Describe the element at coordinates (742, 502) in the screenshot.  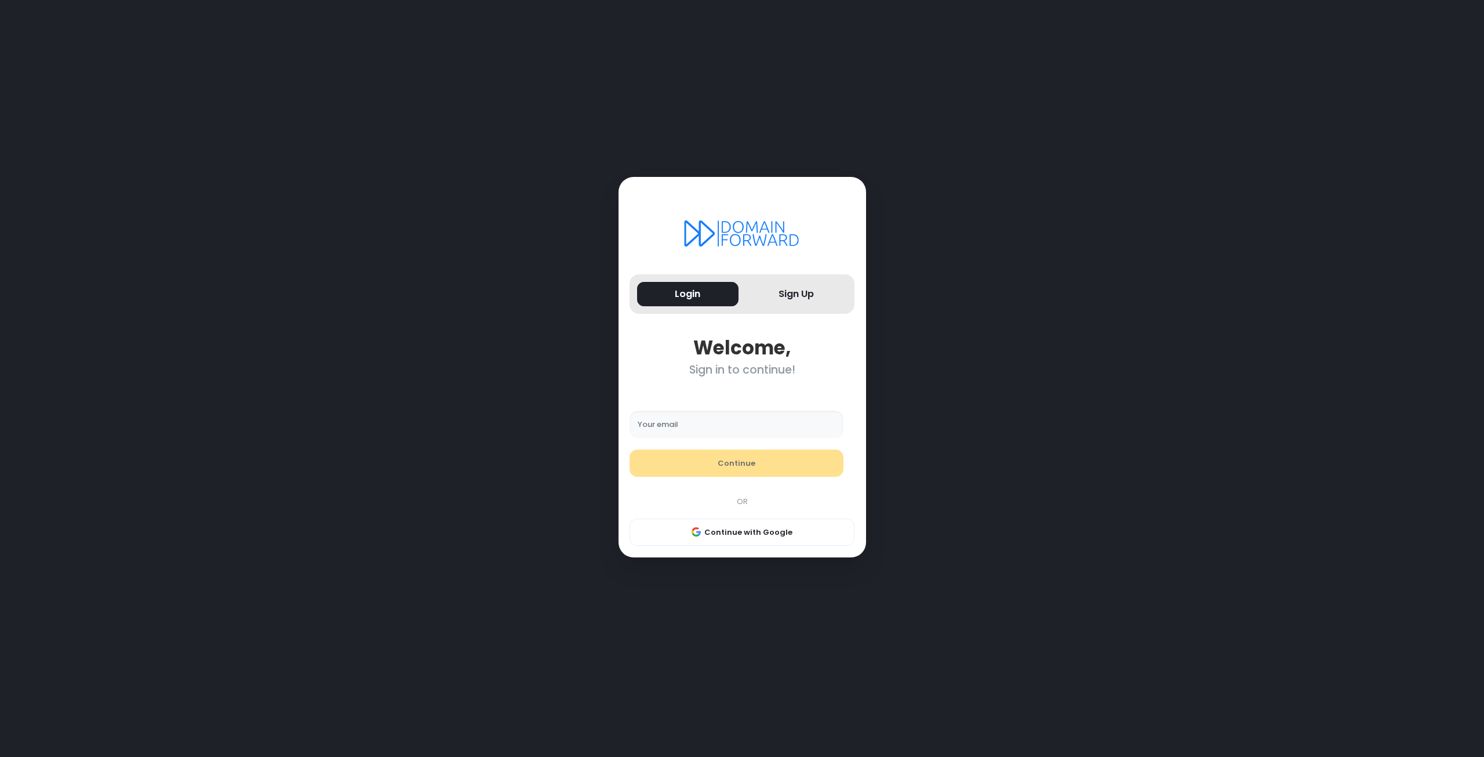
I see `div: OR` at that location.